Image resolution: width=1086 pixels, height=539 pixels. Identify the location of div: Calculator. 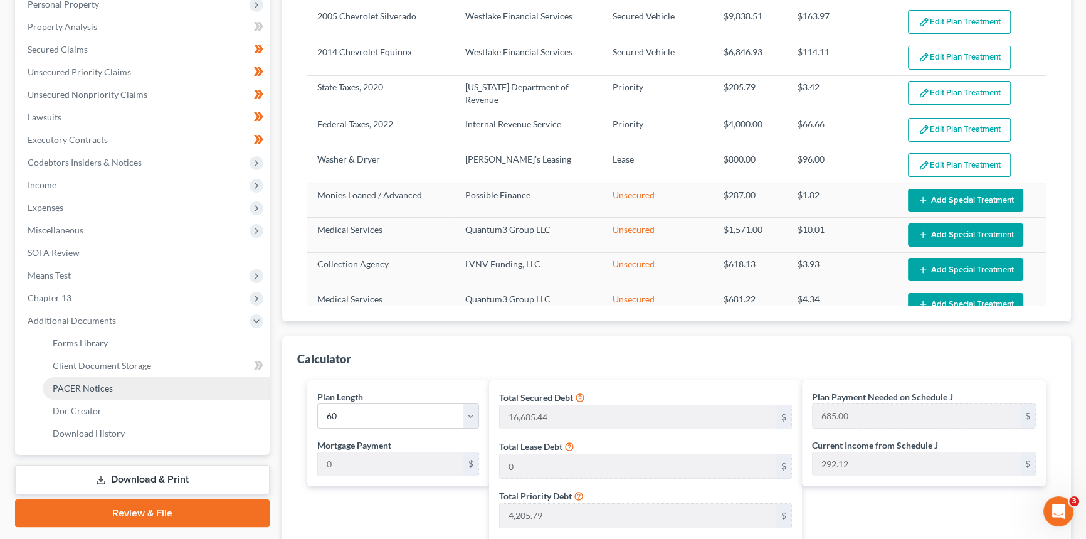
(324, 359).